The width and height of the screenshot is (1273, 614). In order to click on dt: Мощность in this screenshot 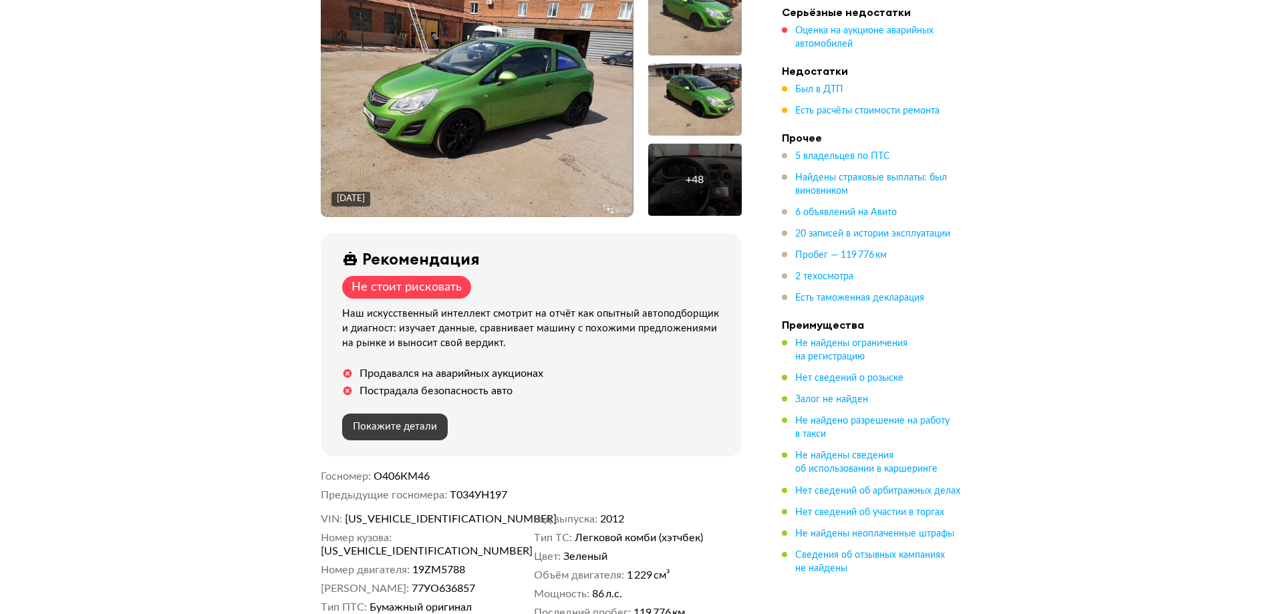, I will do `click(561, 594)`.